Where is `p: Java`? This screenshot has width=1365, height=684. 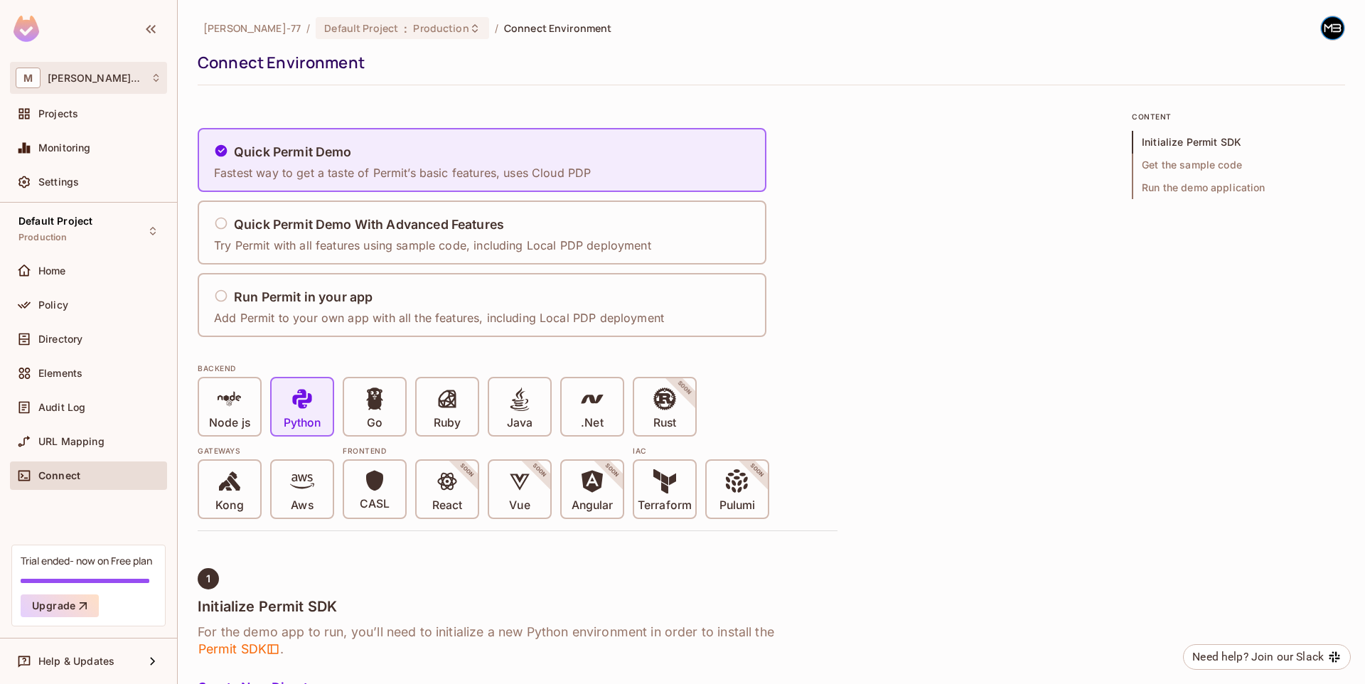
p: Java is located at coordinates (520, 423).